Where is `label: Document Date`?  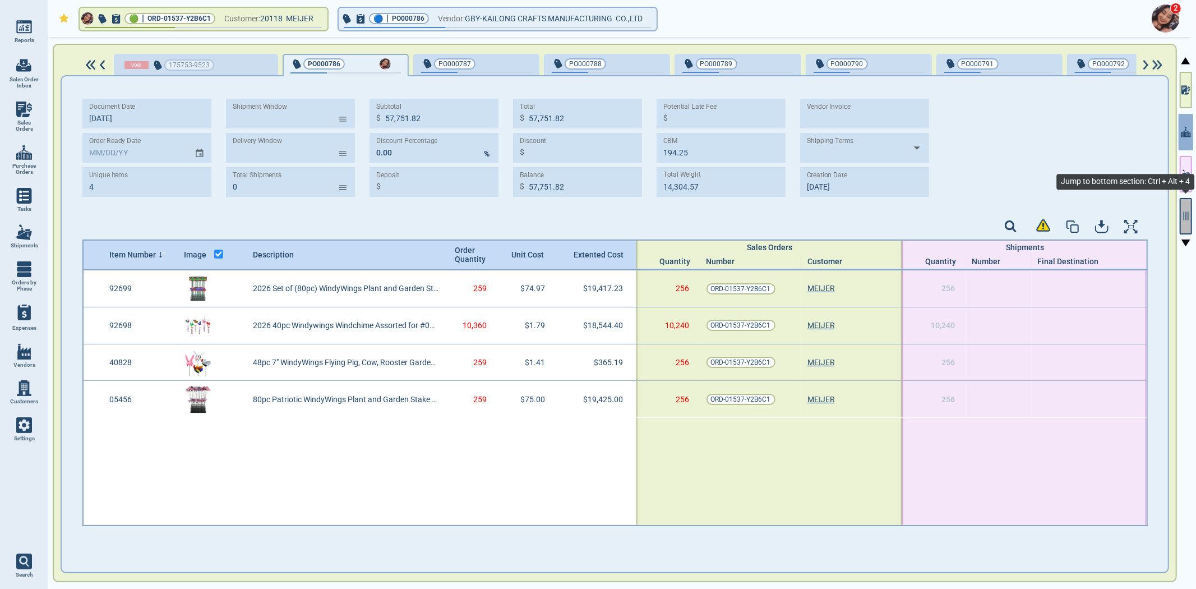
label: Document Date is located at coordinates (112, 107).